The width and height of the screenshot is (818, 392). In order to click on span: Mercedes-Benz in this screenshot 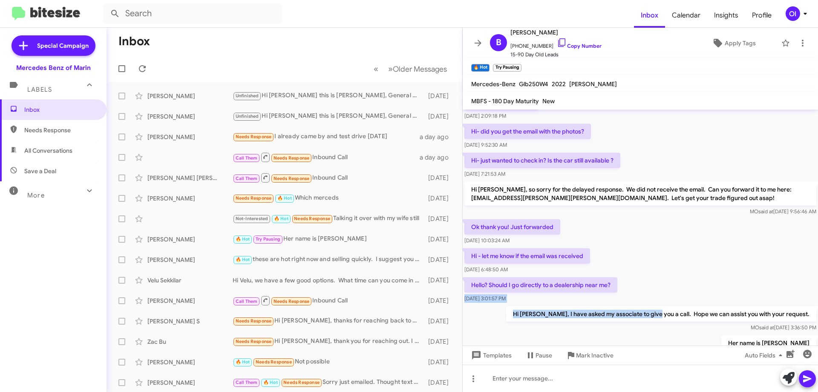, I will do `click(493, 84)`.